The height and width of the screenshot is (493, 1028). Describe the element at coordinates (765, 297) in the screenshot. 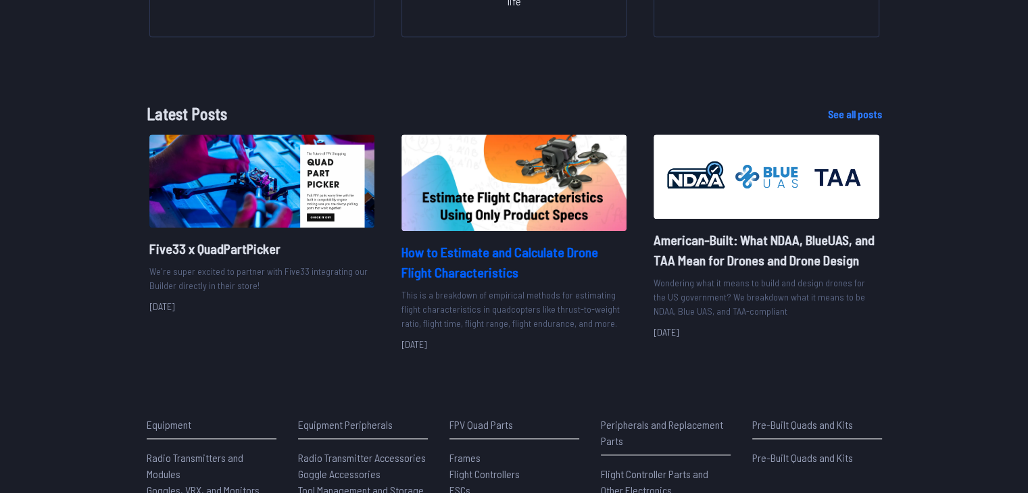

I see `p: Wondering what it means to build and design drones for the US government? We breakdown what it me...` at that location.